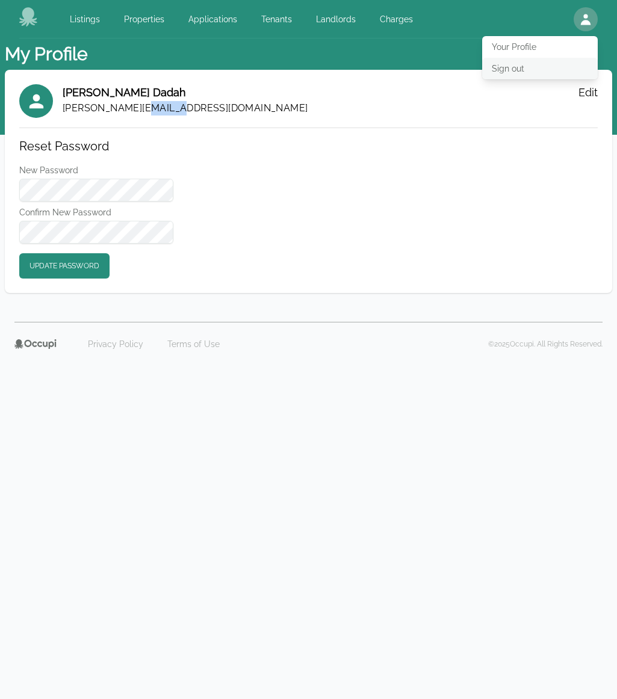 This screenshot has height=699, width=617. What do you see at coordinates (212, 19) in the screenshot?
I see `a: Applications` at bounding box center [212, 19].